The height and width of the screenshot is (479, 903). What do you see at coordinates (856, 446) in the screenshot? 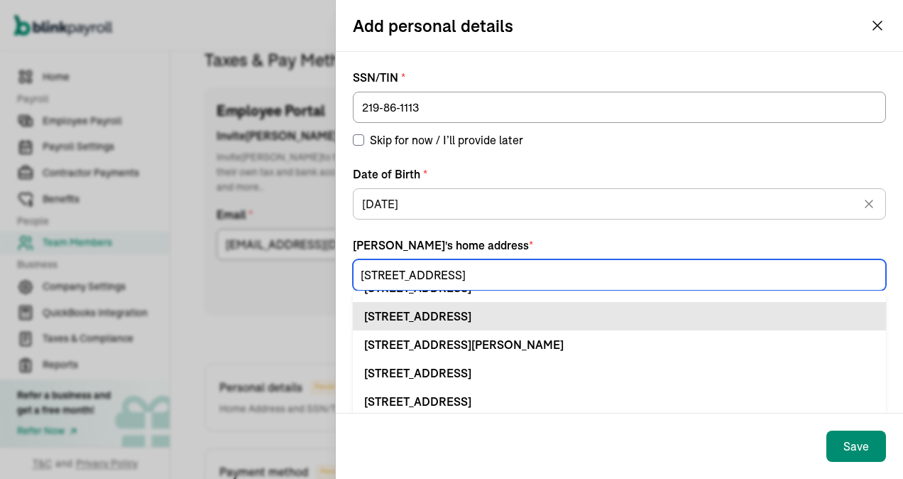
I see `div: Save` at bounding box center [856, 446].